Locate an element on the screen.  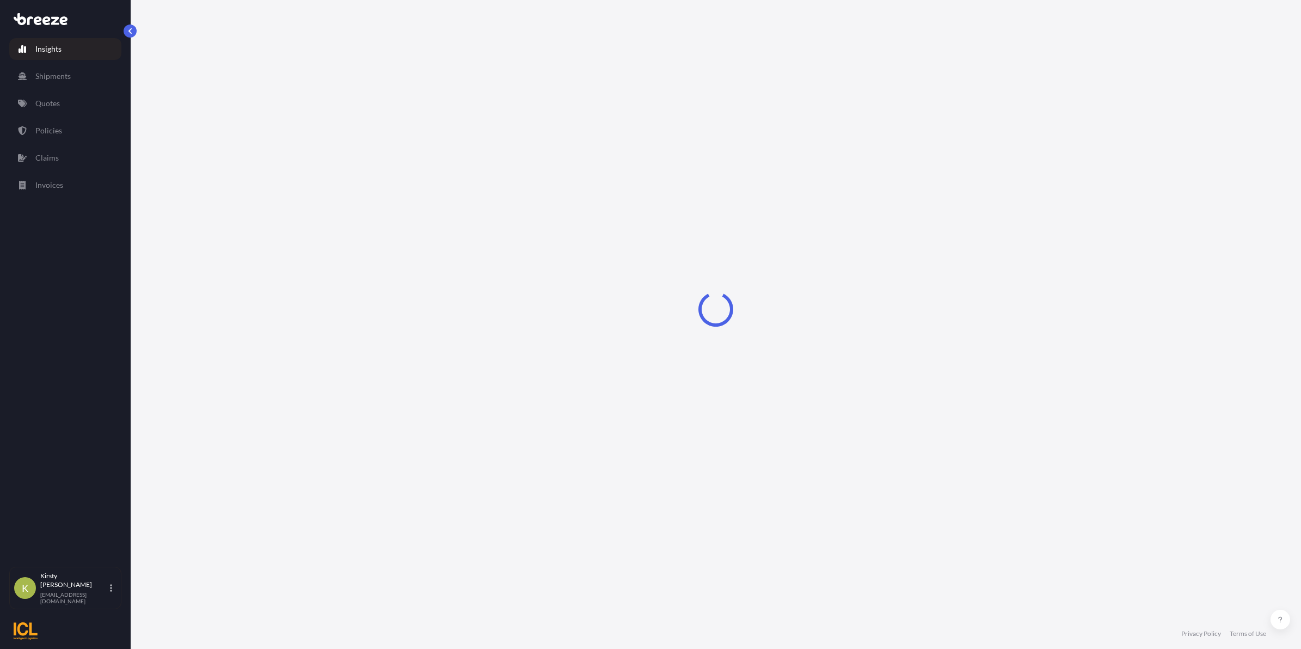
a: Insights is located at coordinates (65, 49).